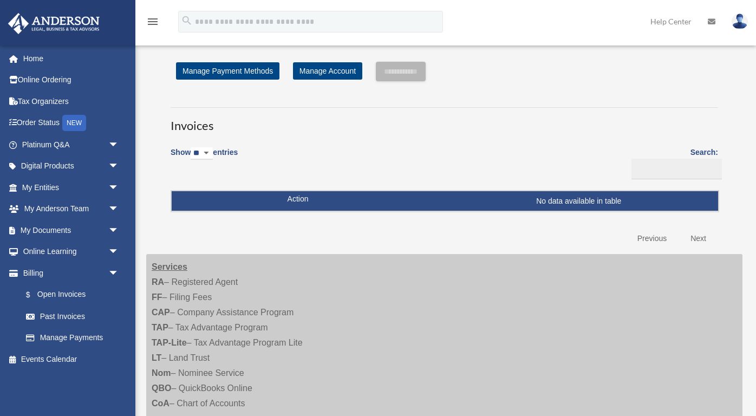 The image size is (756, 416). I want to click on strong: CoA, so click(160, 403).